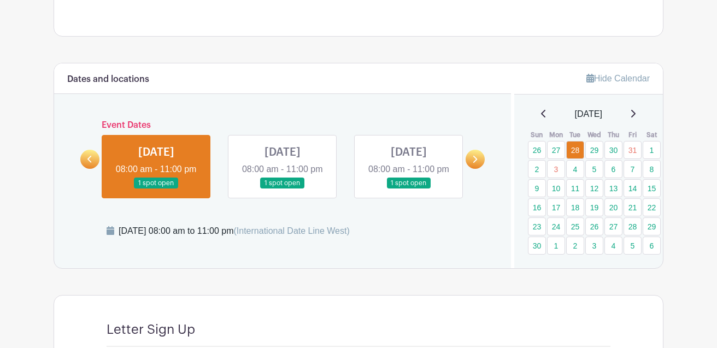 This screenshot has height=348, width=717. I want to click on a: 17, so click(556, 207).